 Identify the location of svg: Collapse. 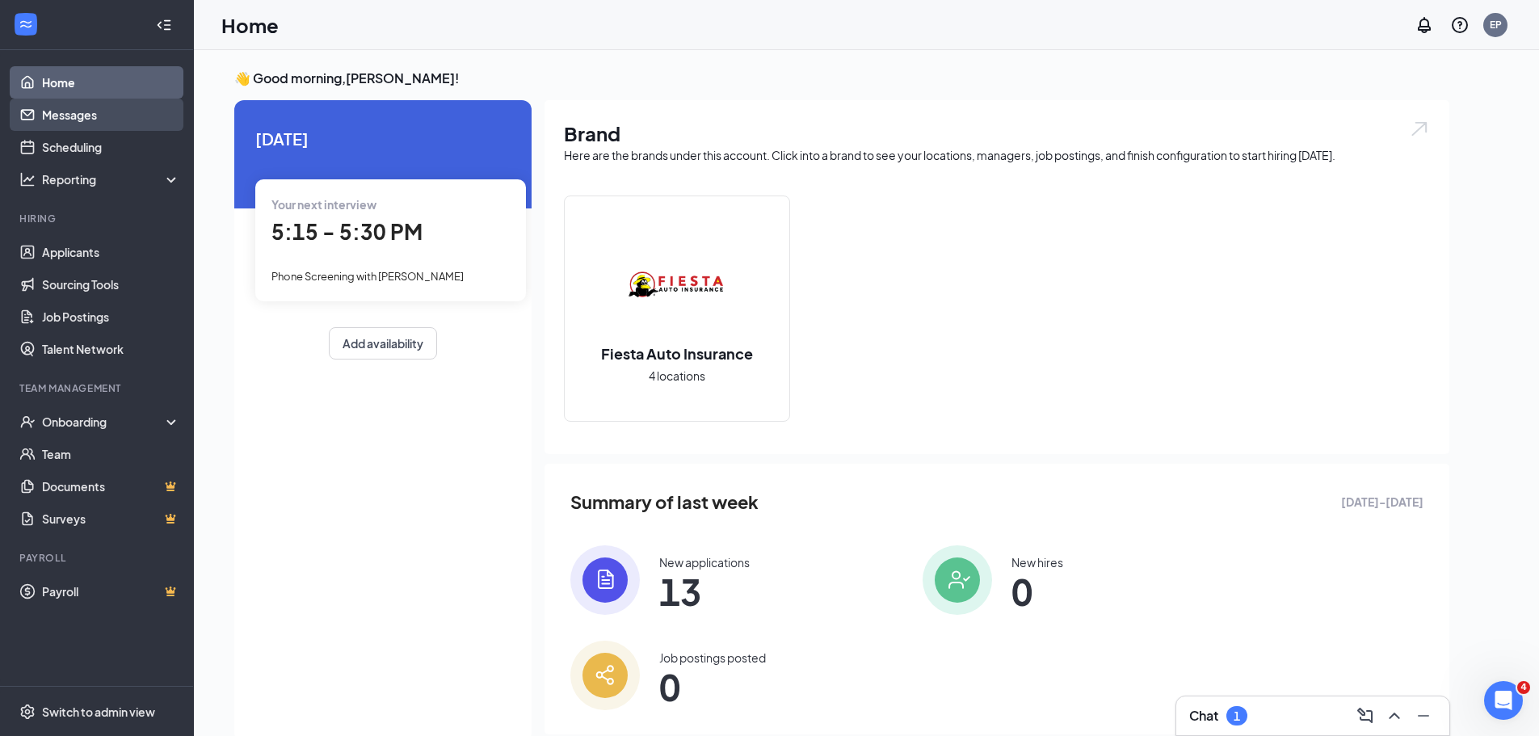
(164, 25).